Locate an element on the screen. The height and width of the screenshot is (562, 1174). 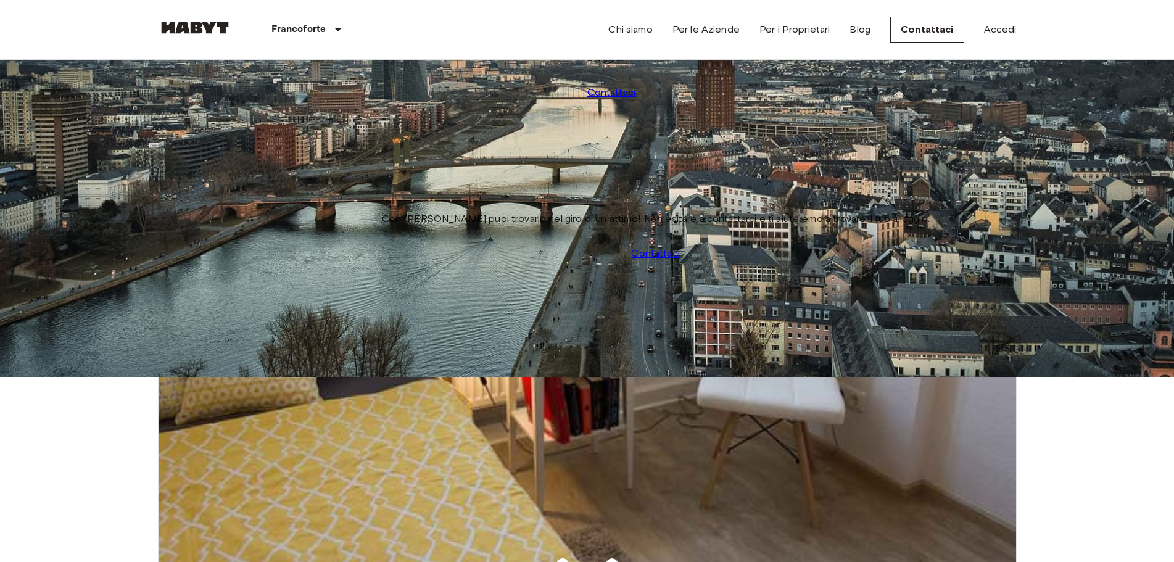
a: Per le Aziende is located at coordinates (706, 30).